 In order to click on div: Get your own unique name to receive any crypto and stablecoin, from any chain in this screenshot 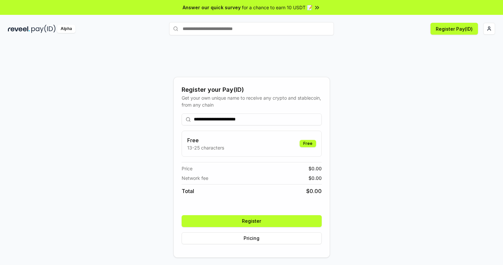, I will do `click(252, 101)`.